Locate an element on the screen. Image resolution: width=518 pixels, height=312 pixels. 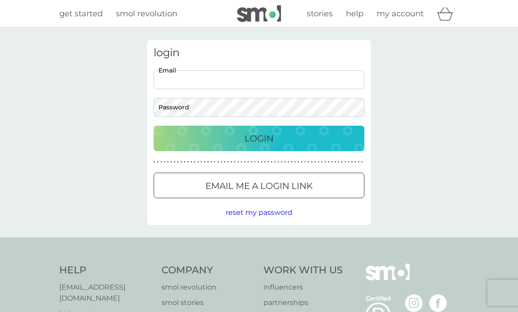
img: visit the smol Facebook page is located at coordinates (438, 303).